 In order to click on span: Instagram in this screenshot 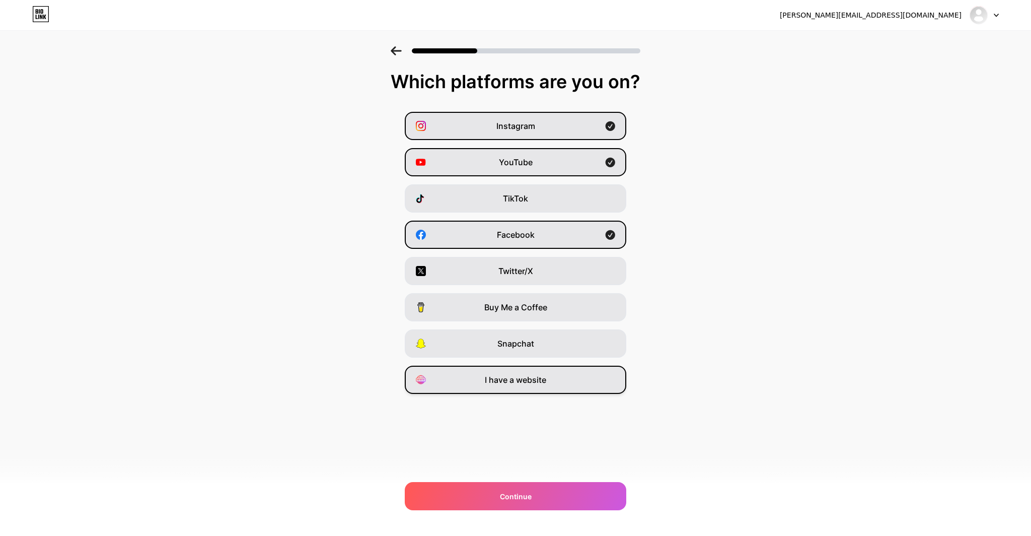, I will do `click(516, 126)`.